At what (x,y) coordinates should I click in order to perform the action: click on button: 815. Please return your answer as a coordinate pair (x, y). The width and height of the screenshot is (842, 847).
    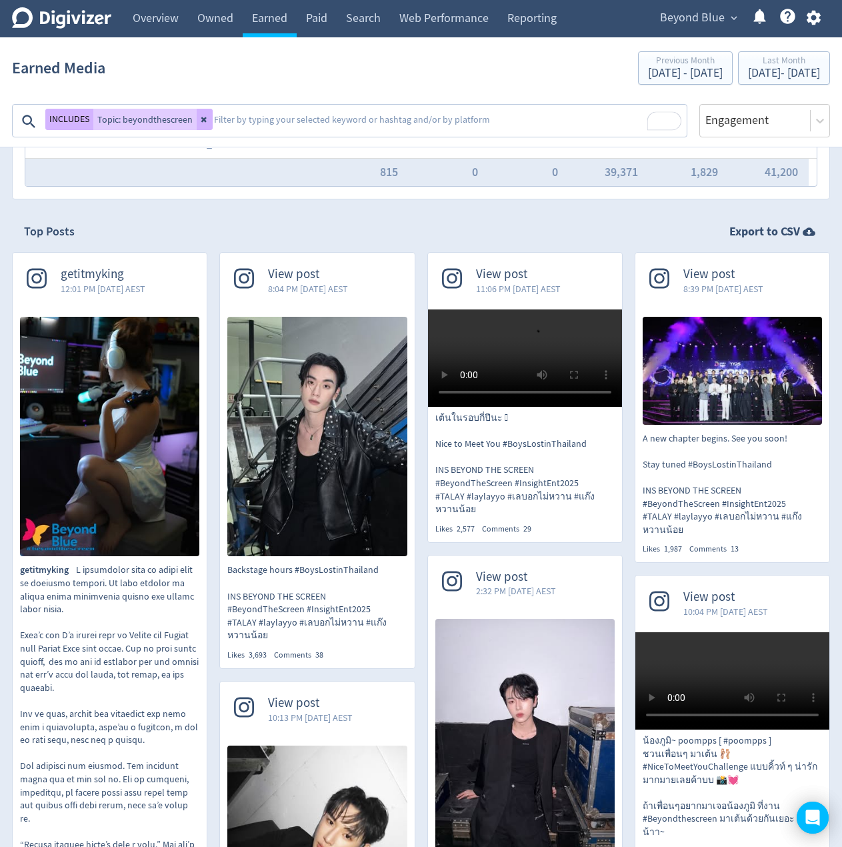
    Looking at the image, I should click on (389, 172).